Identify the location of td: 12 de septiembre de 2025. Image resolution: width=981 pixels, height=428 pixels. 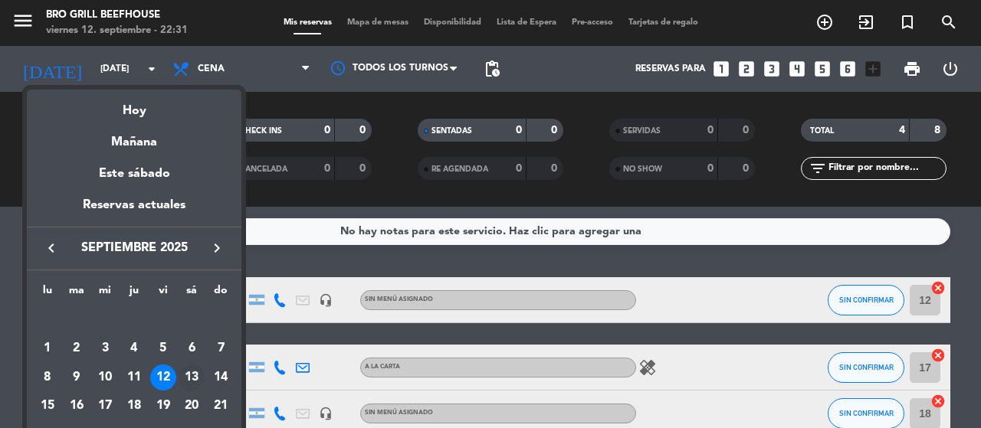
(163, 378).